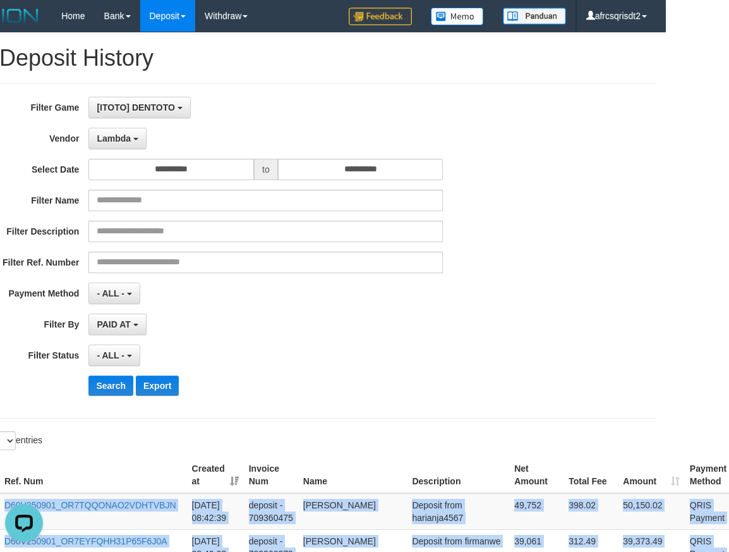  I want to click on button: Search, so click(111, 385).